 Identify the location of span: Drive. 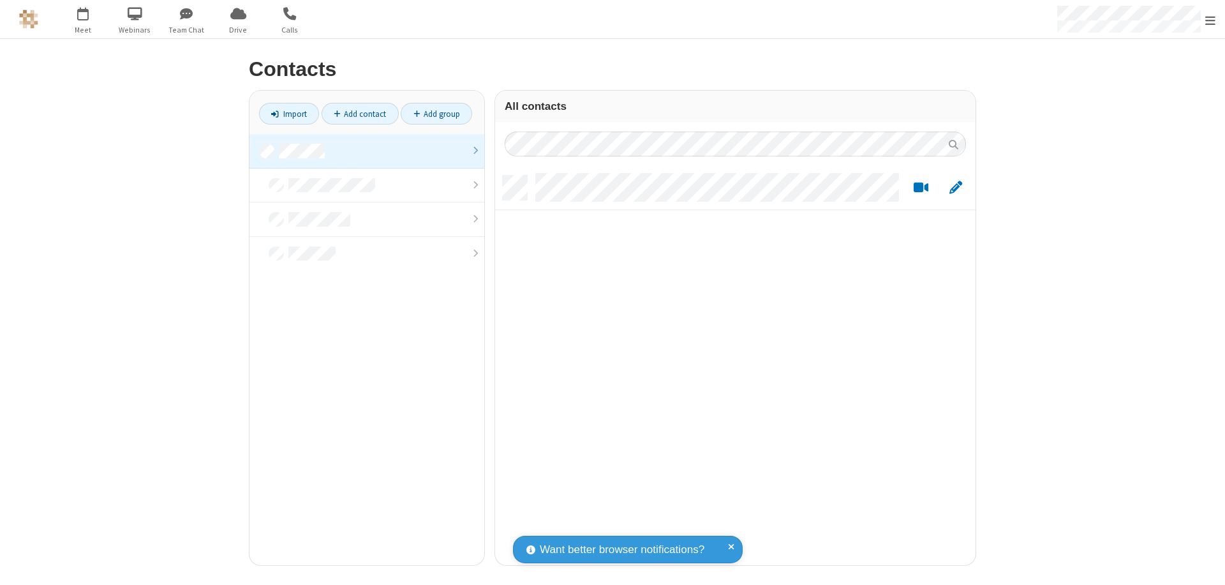
(238, 30).